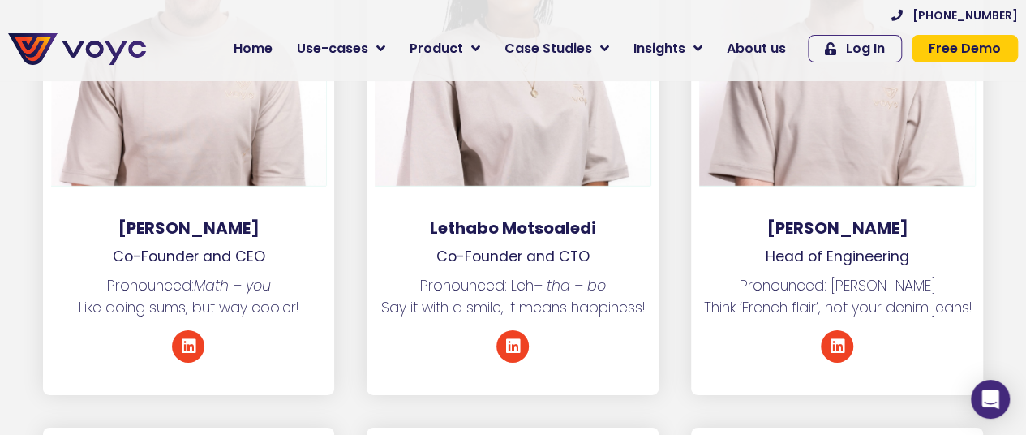 This screenshot has width=1026, height=435. I want to click on p: Pronounced: Like doing sums, but way cooler!, so click(189, 296).